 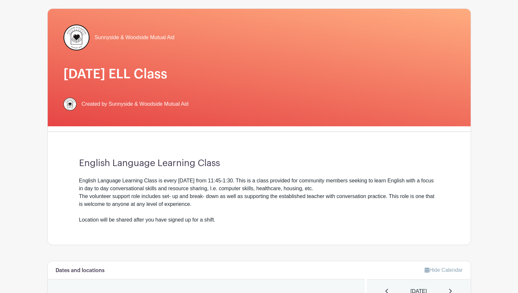 What do you see at coordinates (135, 104) in the screenshot?
I see `span: Created by Sunnyside & Woodside Mutual Aid` at bounding box center [135, 104].